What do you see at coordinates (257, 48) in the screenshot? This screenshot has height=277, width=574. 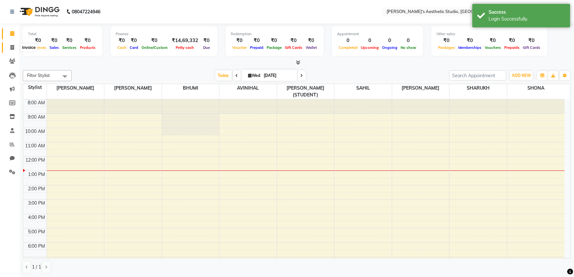 I see `span: Prepaid` at bounding box center [257, 48].